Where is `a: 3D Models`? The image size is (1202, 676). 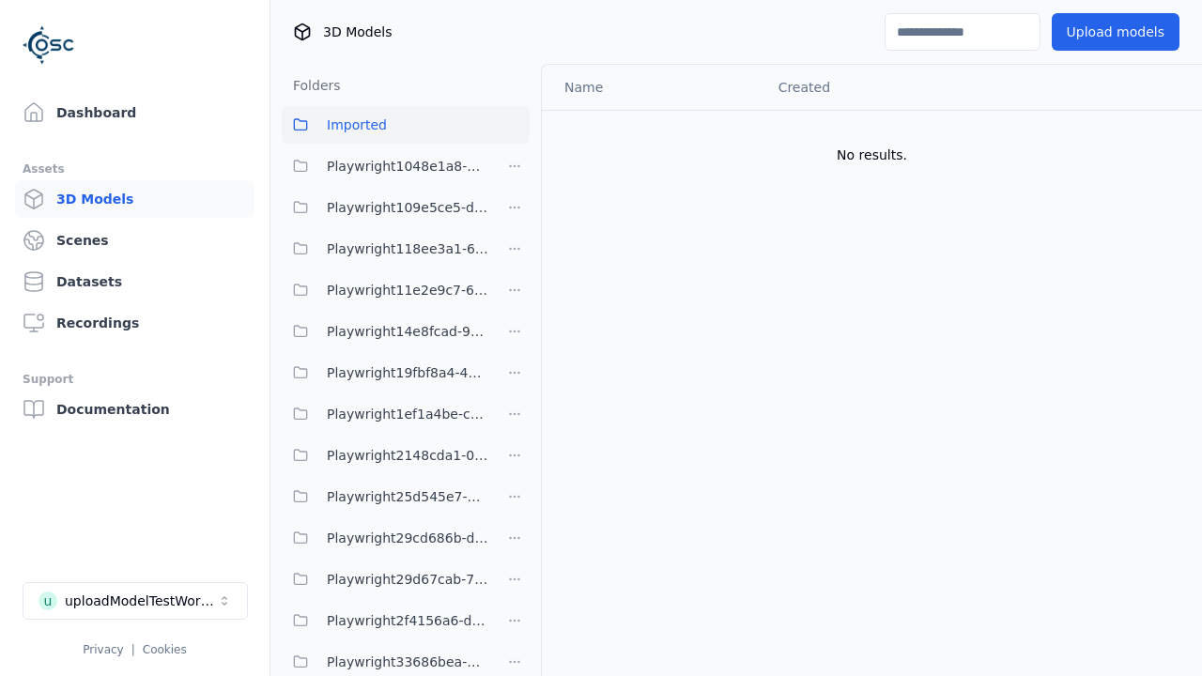 a: 3D Models is located at coordinates (134, 199).